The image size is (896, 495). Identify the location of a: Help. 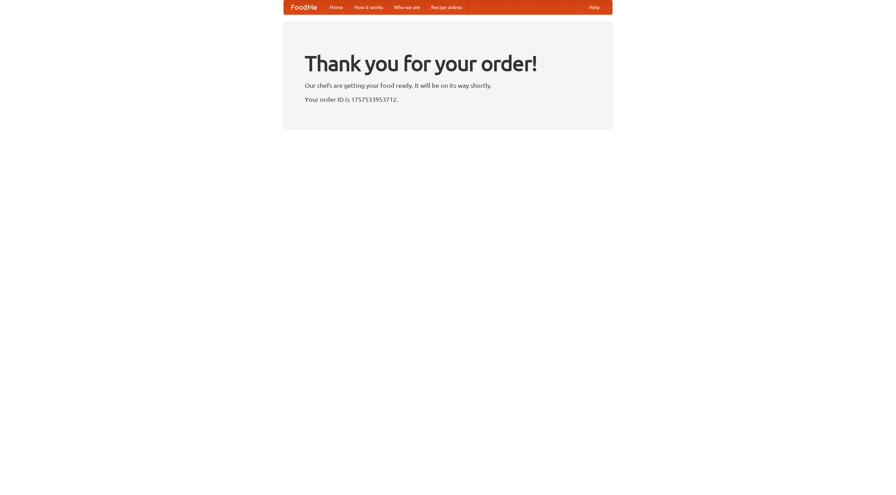
(594, 7).